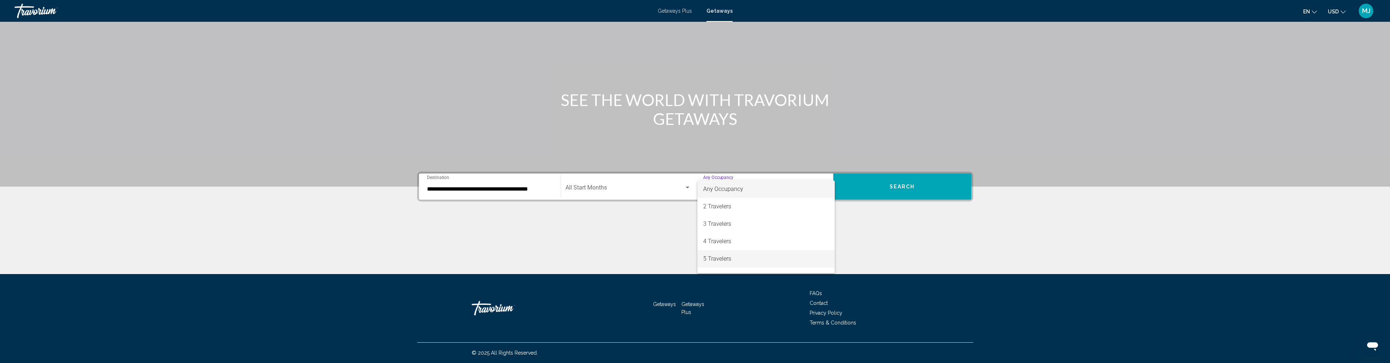 Image resolution: width=1390 pixels, height=363 pixels. What do you see at coordinates (766, 224) in the screenshot?
I see `span: 3 Travelers` at bounding box center [766, 224].